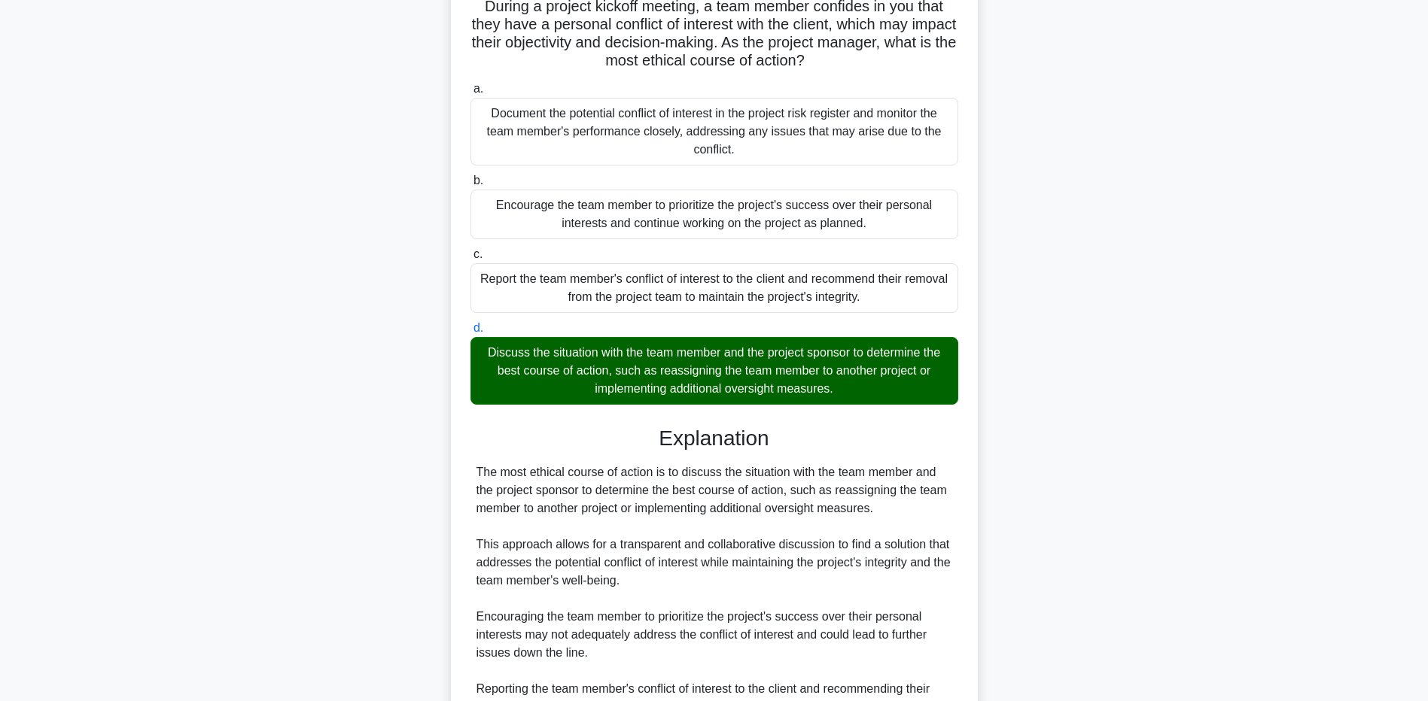 The height and width of the screenshot is (701, 1428). What do you see at coordinates (714, 288) in the screenshot?
I see `div: Report the team member's conflict of interest to the client and recommend their removal from the ...` at bounding box center [714, 288].